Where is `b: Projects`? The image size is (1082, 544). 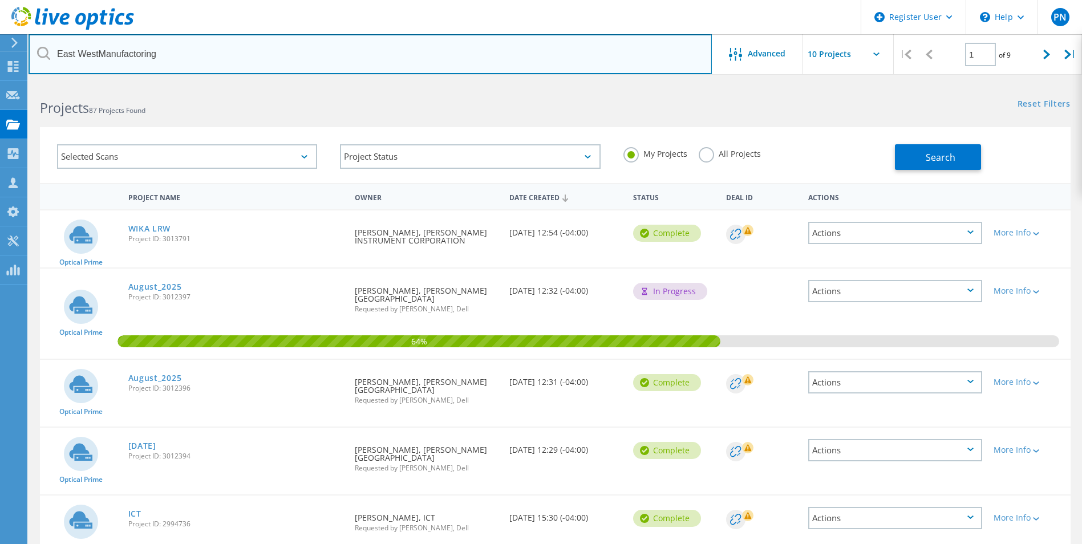
b: Projects is located at coordinates (64, 108).